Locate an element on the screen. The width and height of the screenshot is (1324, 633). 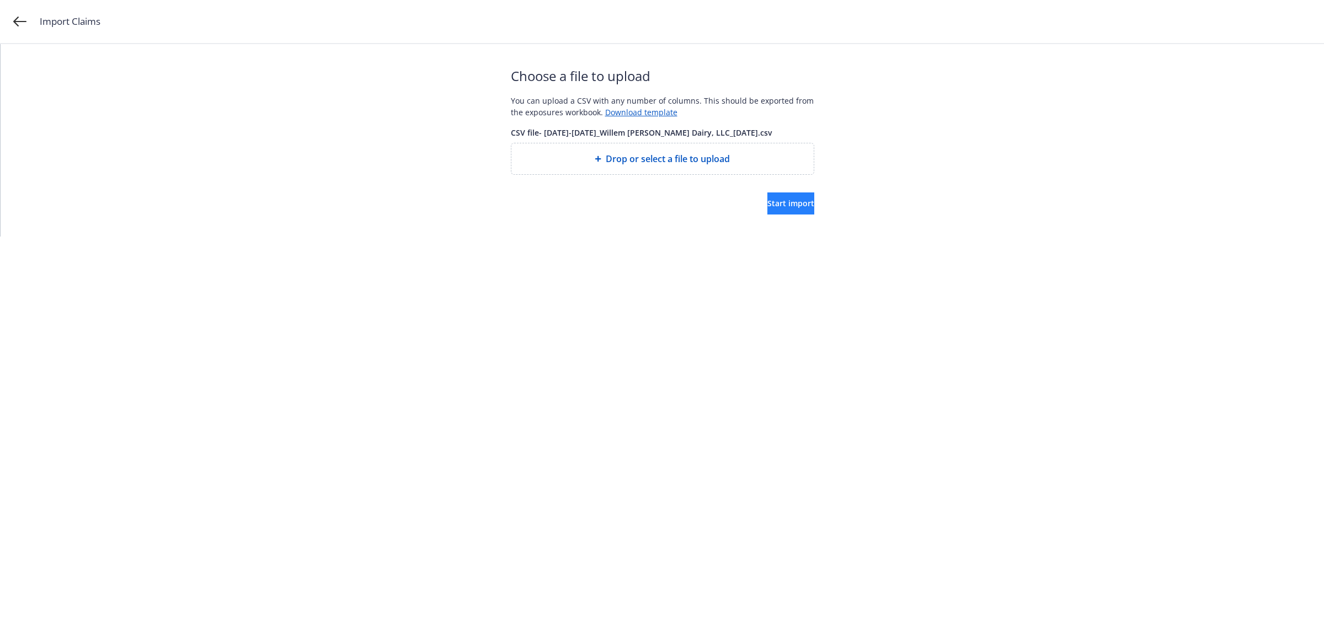
div: Drop or select a file to upload is located at coordinates (663, 159).